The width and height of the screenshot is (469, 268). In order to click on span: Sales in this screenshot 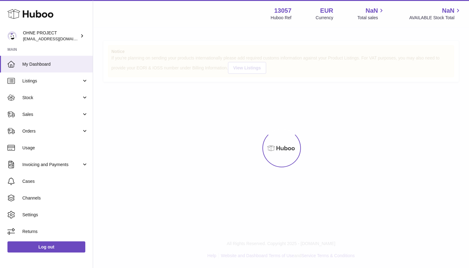, I will do `click(52, 114)`.